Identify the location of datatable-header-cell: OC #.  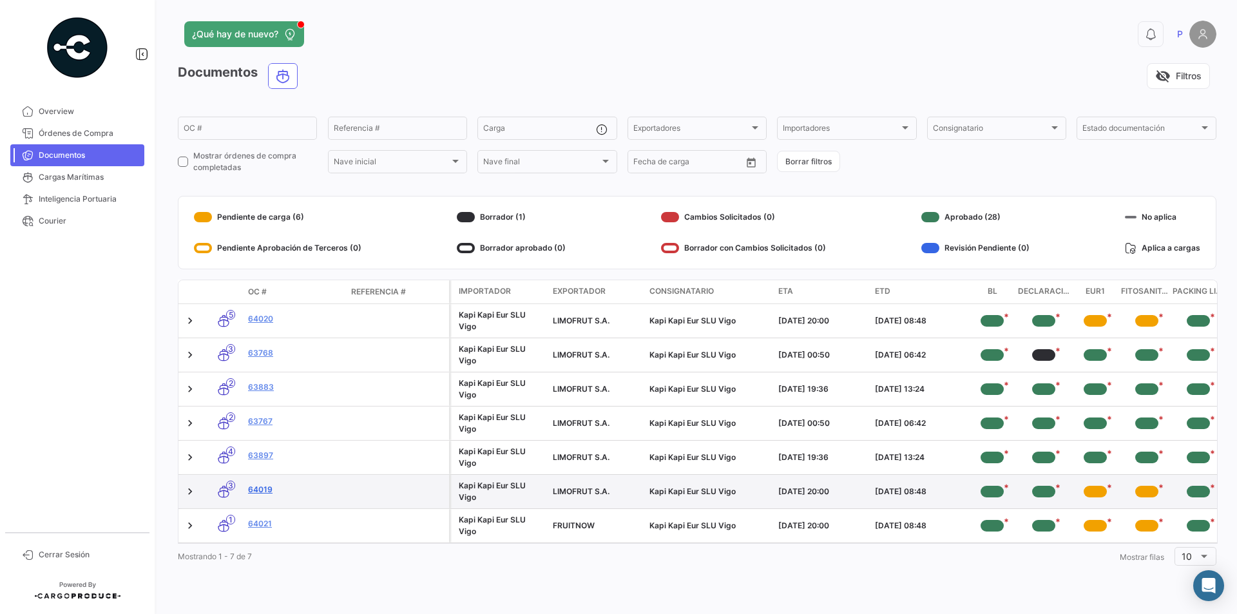
(294, 292).